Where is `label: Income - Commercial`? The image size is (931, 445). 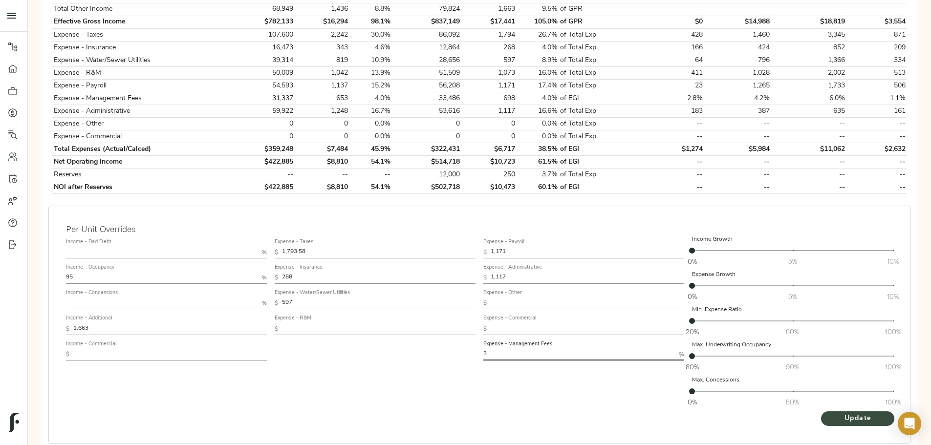
label: Income - Commercial is located at coordinates (91, 344).